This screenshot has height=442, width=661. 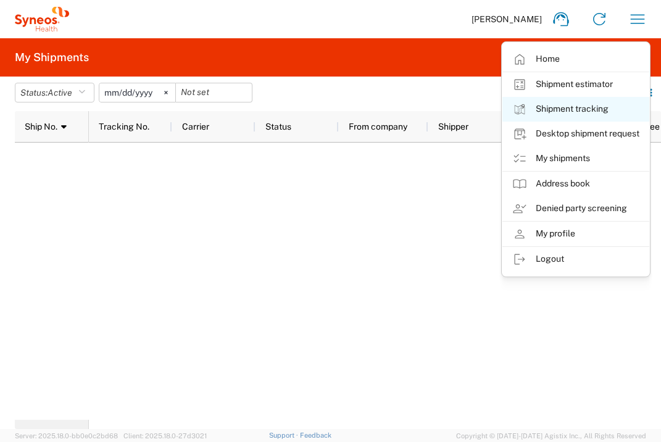 What do you see at coordinates (576, 184) in the screenshot?
I see `a: Address book` at bounding box center [576, 184].